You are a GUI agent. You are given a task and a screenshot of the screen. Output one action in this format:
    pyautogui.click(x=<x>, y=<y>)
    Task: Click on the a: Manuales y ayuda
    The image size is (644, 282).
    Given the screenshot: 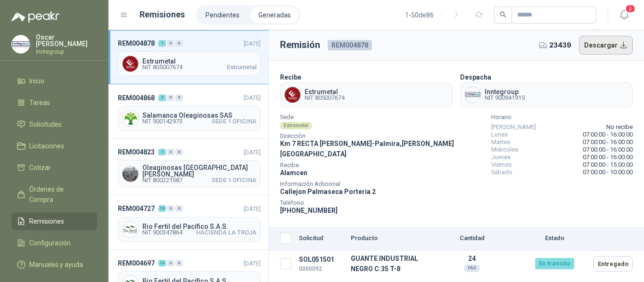 What is the action you would take?
    pyautogui.click(x=54, y=265)
    